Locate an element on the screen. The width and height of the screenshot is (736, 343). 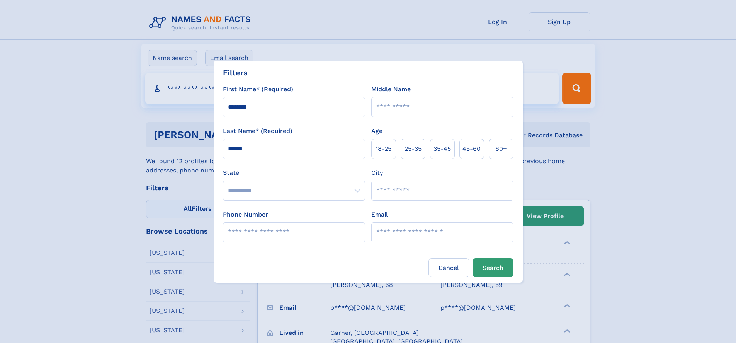
label: First Name* (Required) is located at coordinates (258, 89).